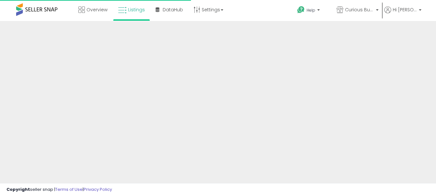  Describe the element at coordinates (301, 10) in the screenshot. I see `i: Get Help` at that location.